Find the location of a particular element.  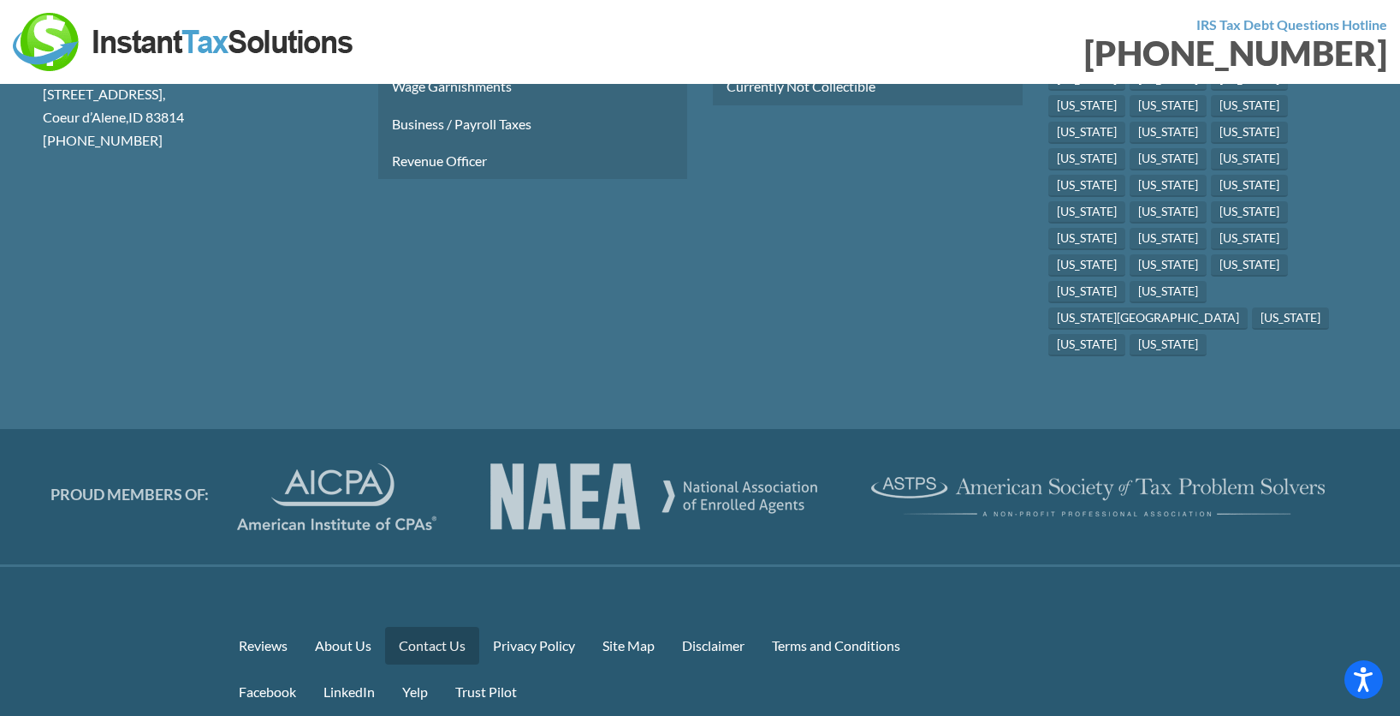

a: Instant Tax Solutions Logo is located at coordinates (184, 39).